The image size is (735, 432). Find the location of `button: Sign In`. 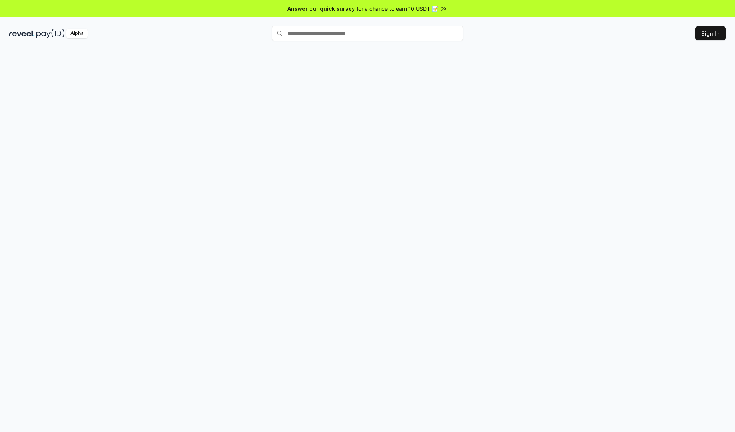

button: Sign In is located at coordinates (711, 33).